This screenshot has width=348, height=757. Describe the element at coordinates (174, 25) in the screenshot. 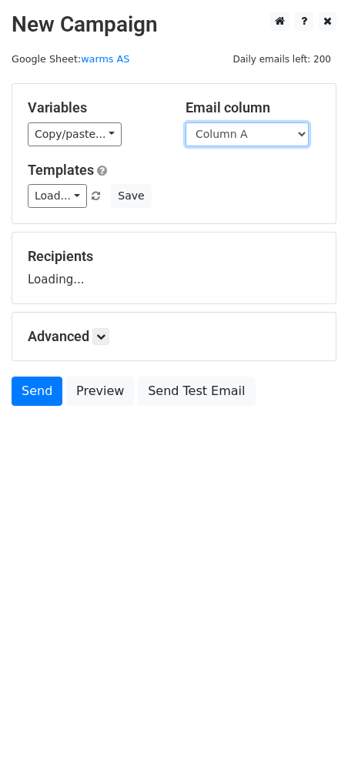

I see `h2: New Campaign` at that location.